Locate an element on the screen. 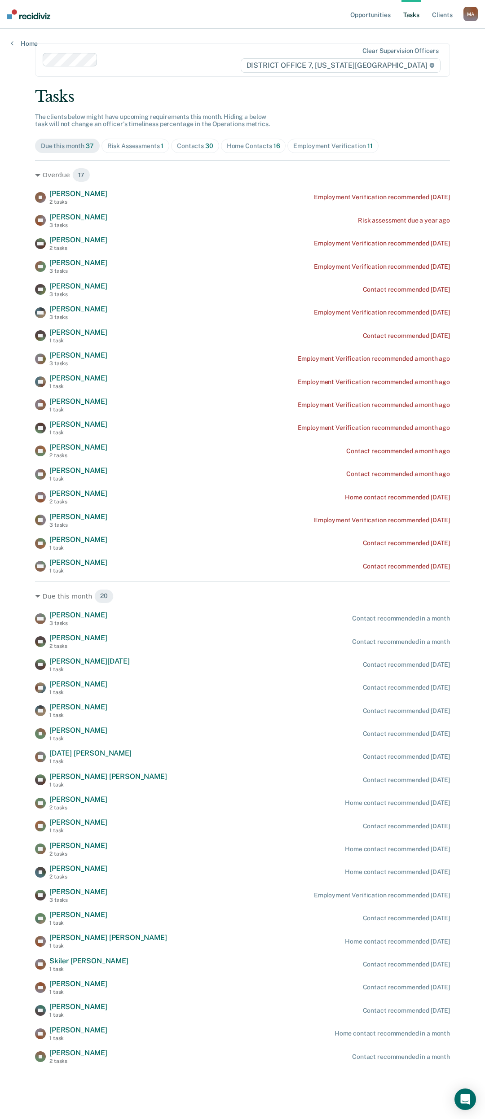 Image resolution: width=485 pixels, height=1119 pixels. button: MA is located at coordinates (470, 14).